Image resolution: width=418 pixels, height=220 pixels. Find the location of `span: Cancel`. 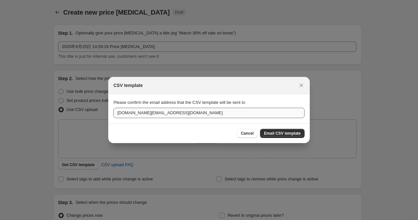

span: Cancel is located at coordinates (247, 134).